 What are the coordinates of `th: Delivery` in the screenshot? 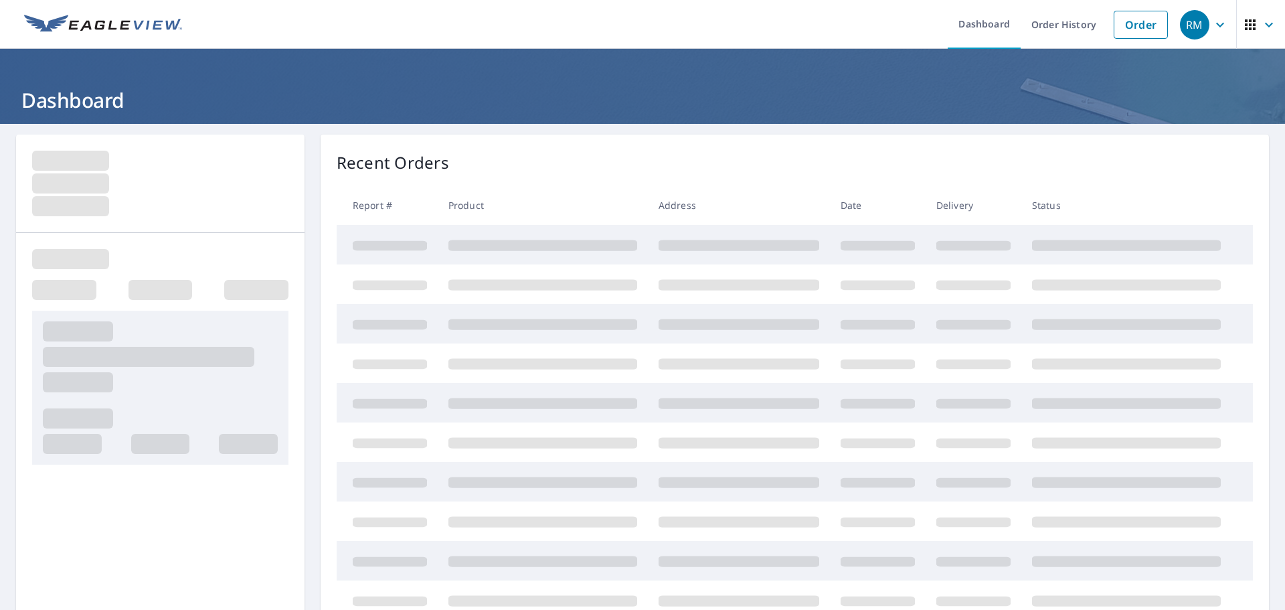 It's located at (973, 205).